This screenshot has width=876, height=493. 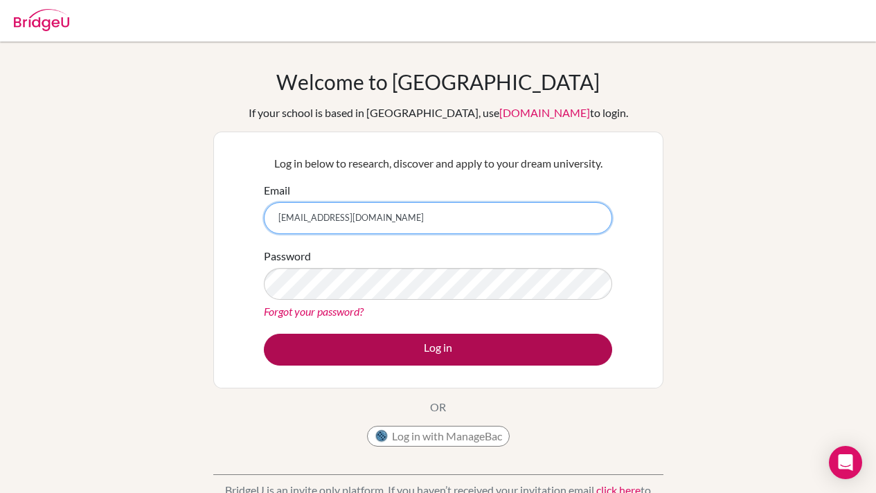 What do you see at coordinates (42, 20) in the screenshot?
I see `img: Bridge-U` at bounding box center [42, 20].